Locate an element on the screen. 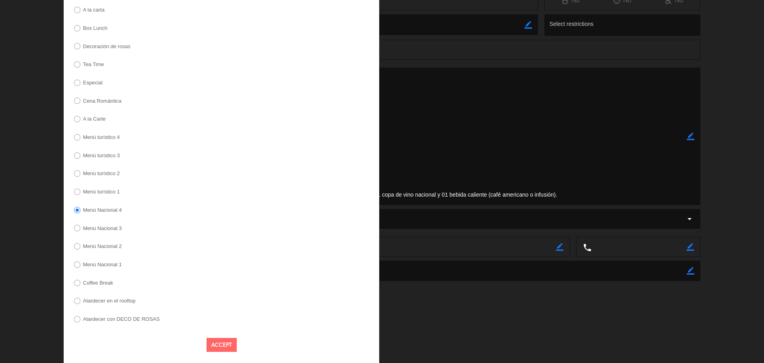 The height and width of the screenshot is (363, 764). label: Menú Nacional 3 is located at coordinates (103, 228).